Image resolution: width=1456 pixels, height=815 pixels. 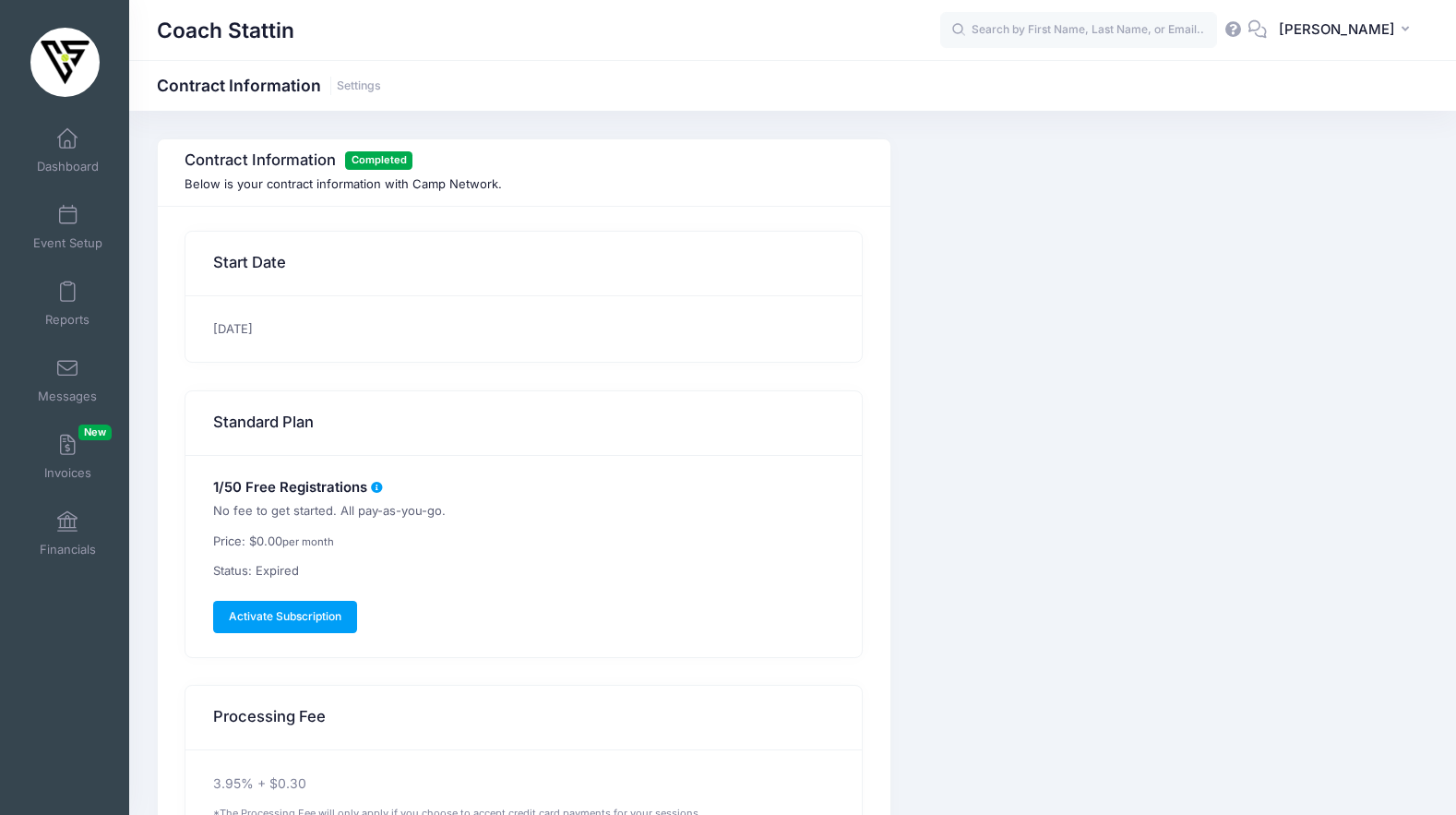 I want to click on h3: Start Date, so click(x=249, y=263).